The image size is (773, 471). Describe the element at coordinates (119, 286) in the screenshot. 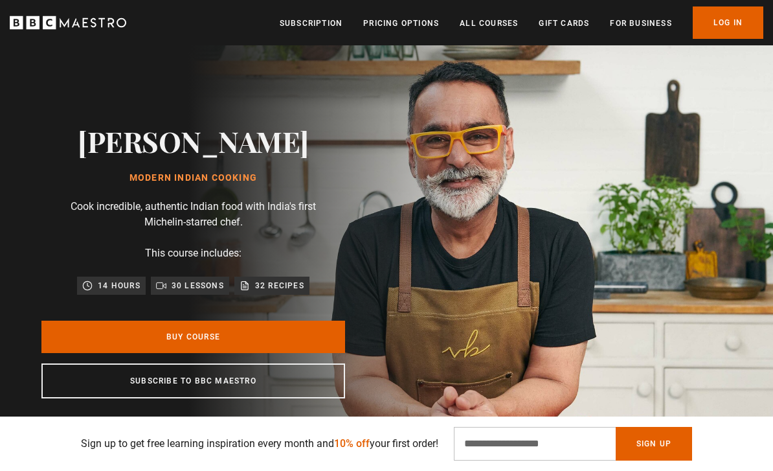

I see `p: 14 hours` at that location.